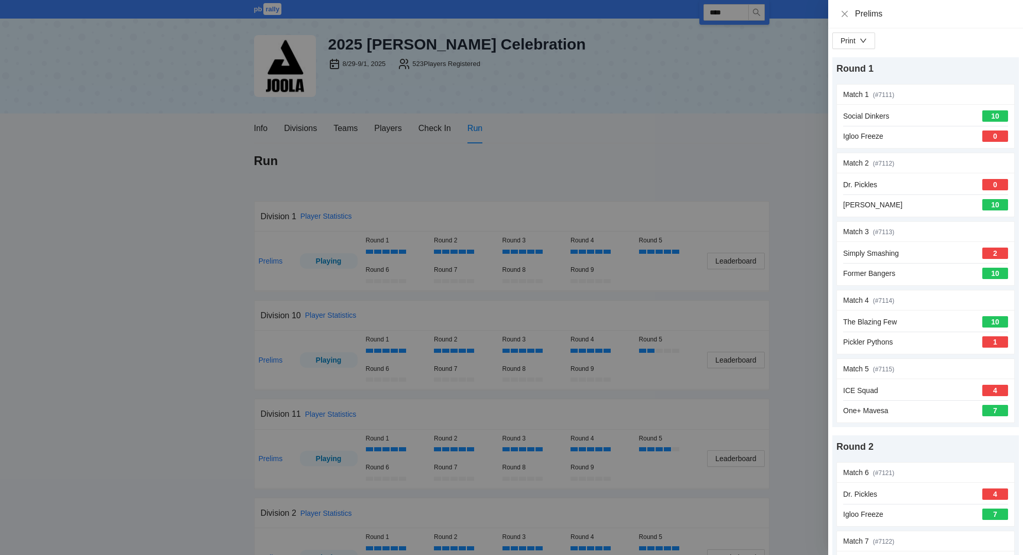  Describe the element at coordinates (868, 342) in the screenshot. I see `div: Pickler Pythons` at that location.